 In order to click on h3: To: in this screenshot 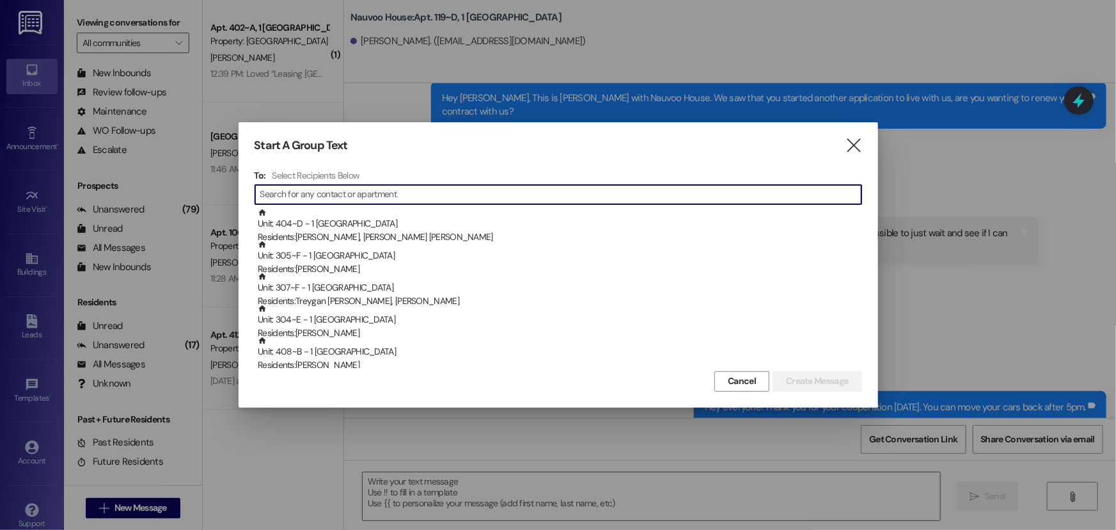, I will do `click(260, 175)`.